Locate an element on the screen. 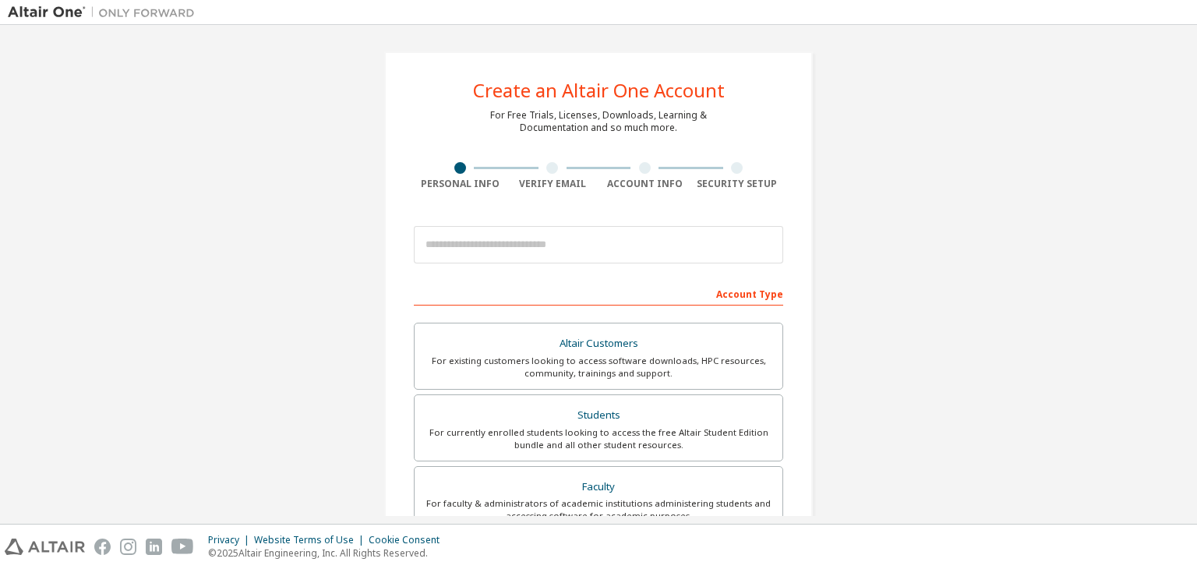  div: Account Info is located at coordinates (645, 184).